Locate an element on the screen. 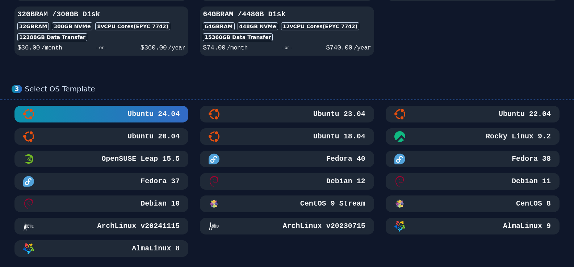 This screenshot has width=574, height=267. h3: Ubuntu 22.04 is located at coordinates (524, 114).